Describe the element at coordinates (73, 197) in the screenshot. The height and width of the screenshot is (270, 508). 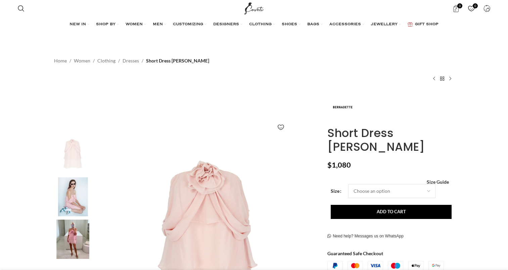
I see `img: Bernadette dress` at that location.